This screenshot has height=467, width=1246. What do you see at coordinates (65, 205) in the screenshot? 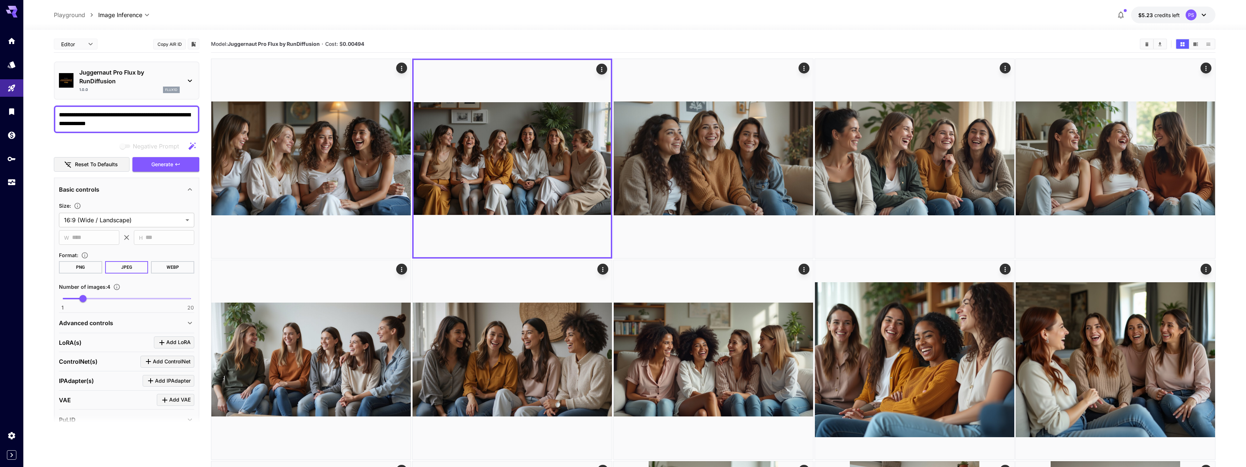
I see `span: Size :` at bounding box center [65, 205].